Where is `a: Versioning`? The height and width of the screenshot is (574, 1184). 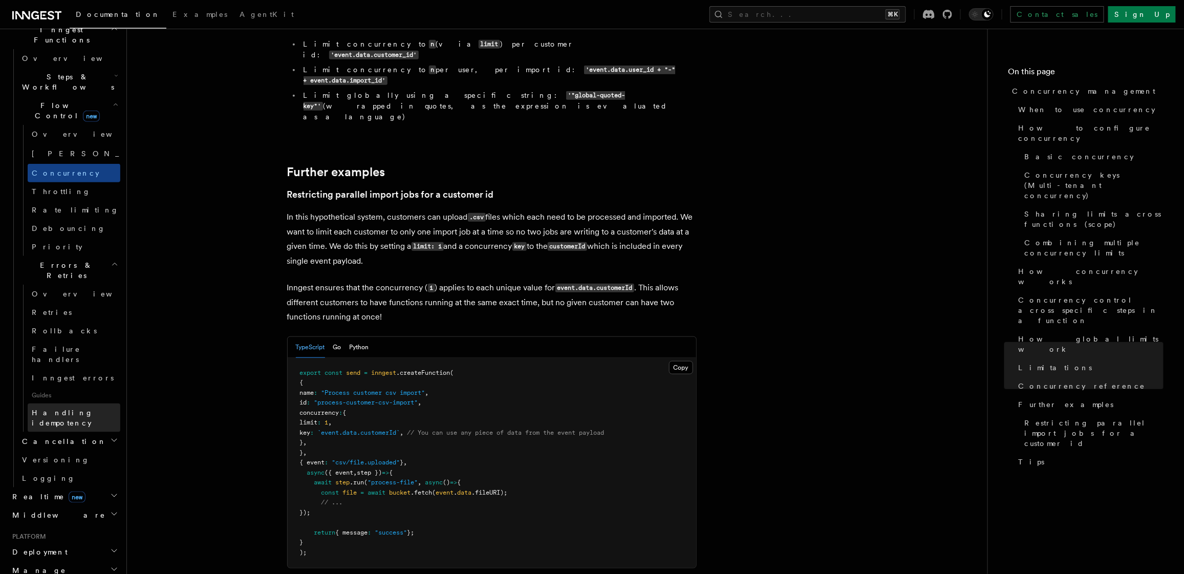
a: Versioning is located at coordinates (69, 460).